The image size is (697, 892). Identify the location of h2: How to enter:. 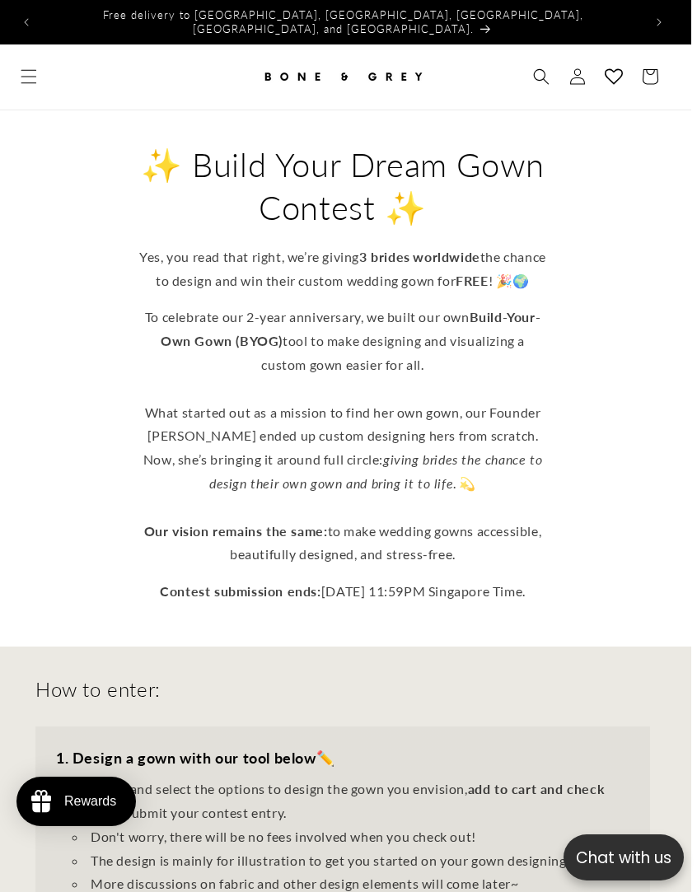
(98, 688).